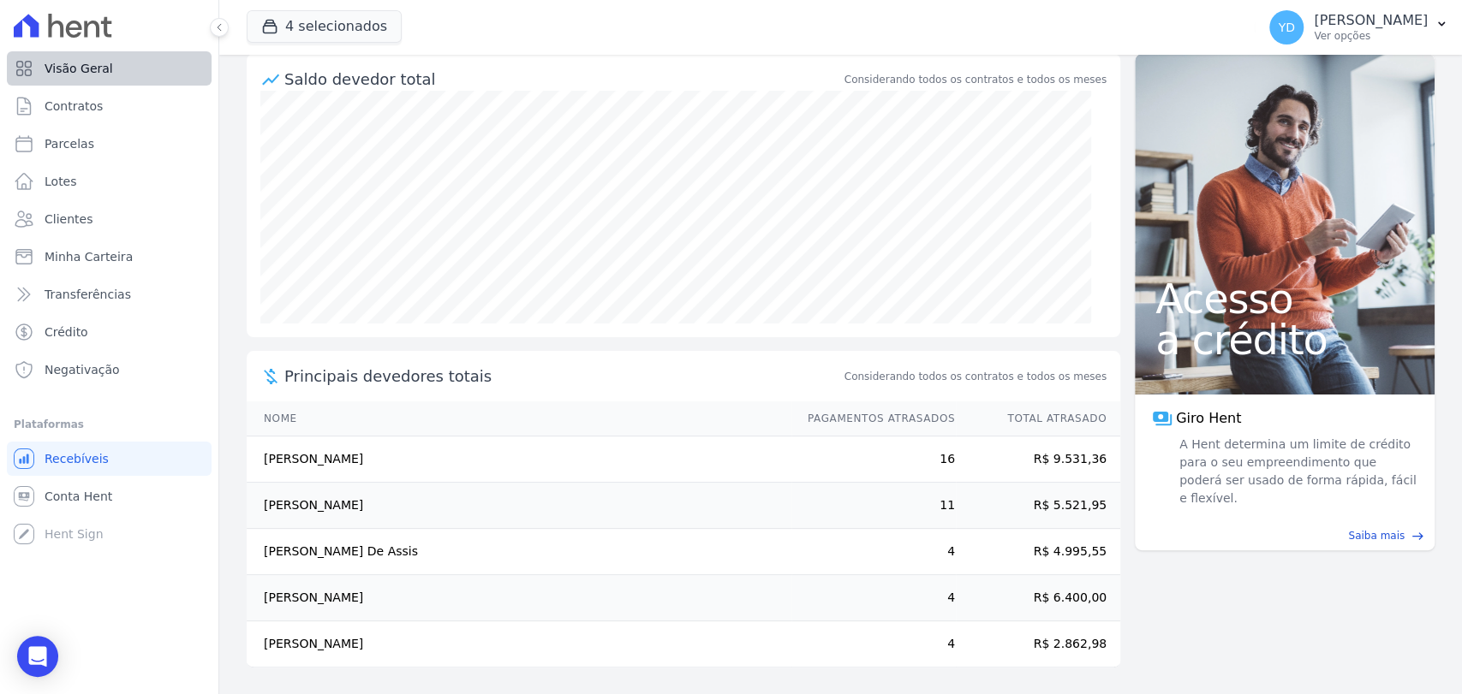 The width and height of the screenshot is (1462, 694). I want to click on div: Considerando todos os contratos e todos os meses, so click(975, 80).